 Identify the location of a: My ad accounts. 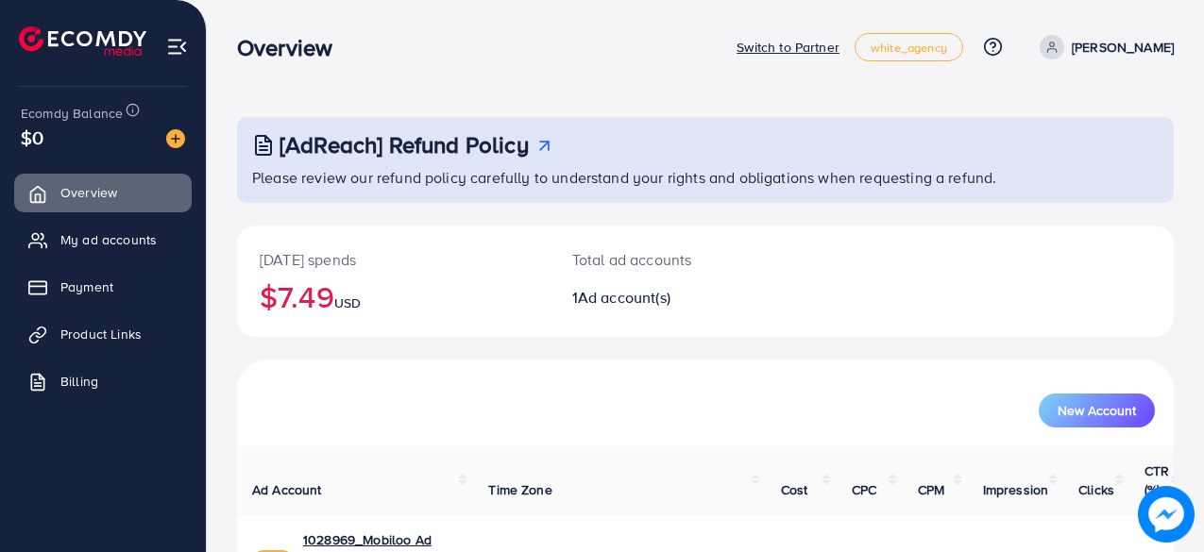
(103, 240).